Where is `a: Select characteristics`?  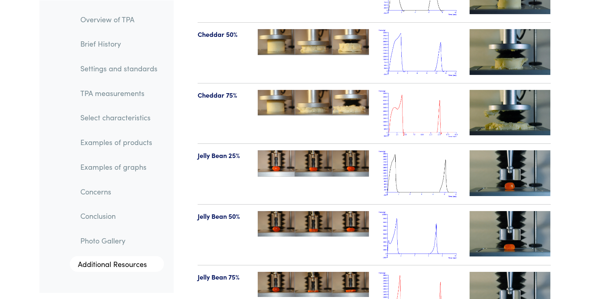 a: Select characteristics is located at coordinates (119, 118).